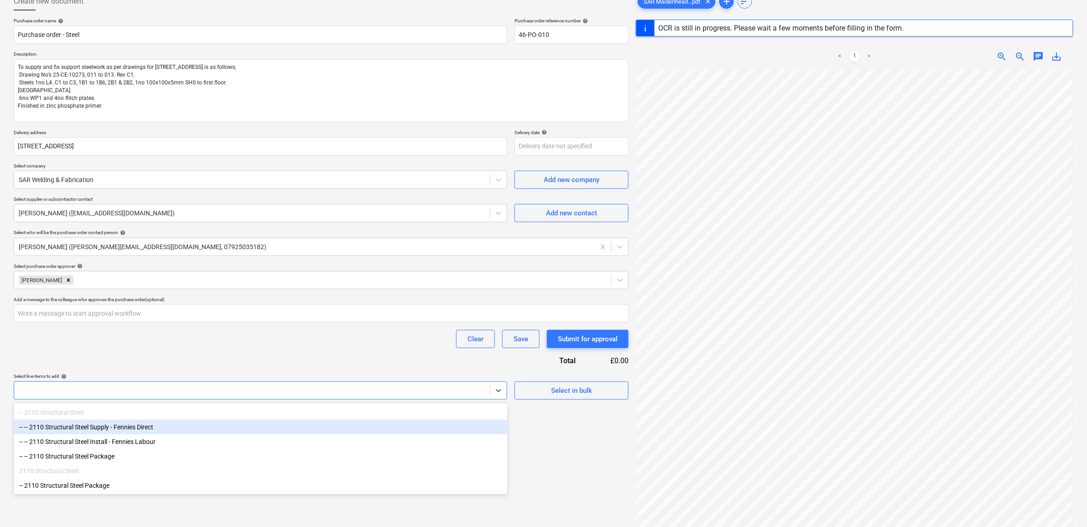 This screenshot has width=1087, height=527. What do you see at coordinates (261, 427) in the screenshot?
I see `div: -- -- 2110 Structural Steel Supply - Fennies Direct` at bounding box center [261, 427].